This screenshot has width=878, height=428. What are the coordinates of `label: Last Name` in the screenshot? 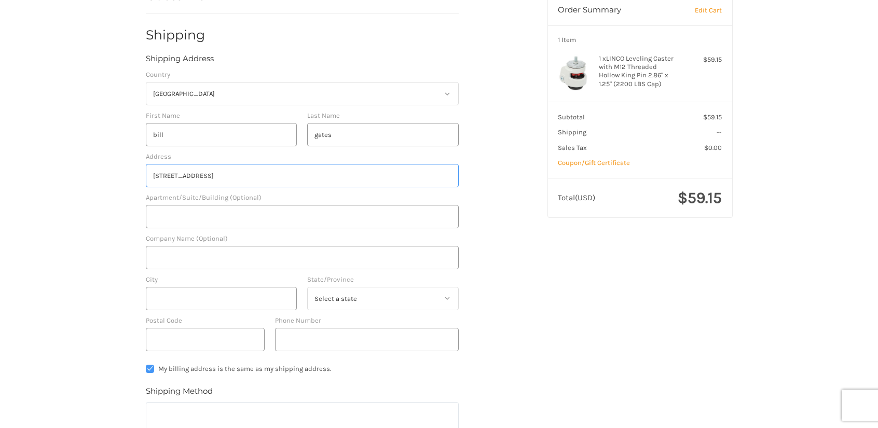 It's located at (383, 116).